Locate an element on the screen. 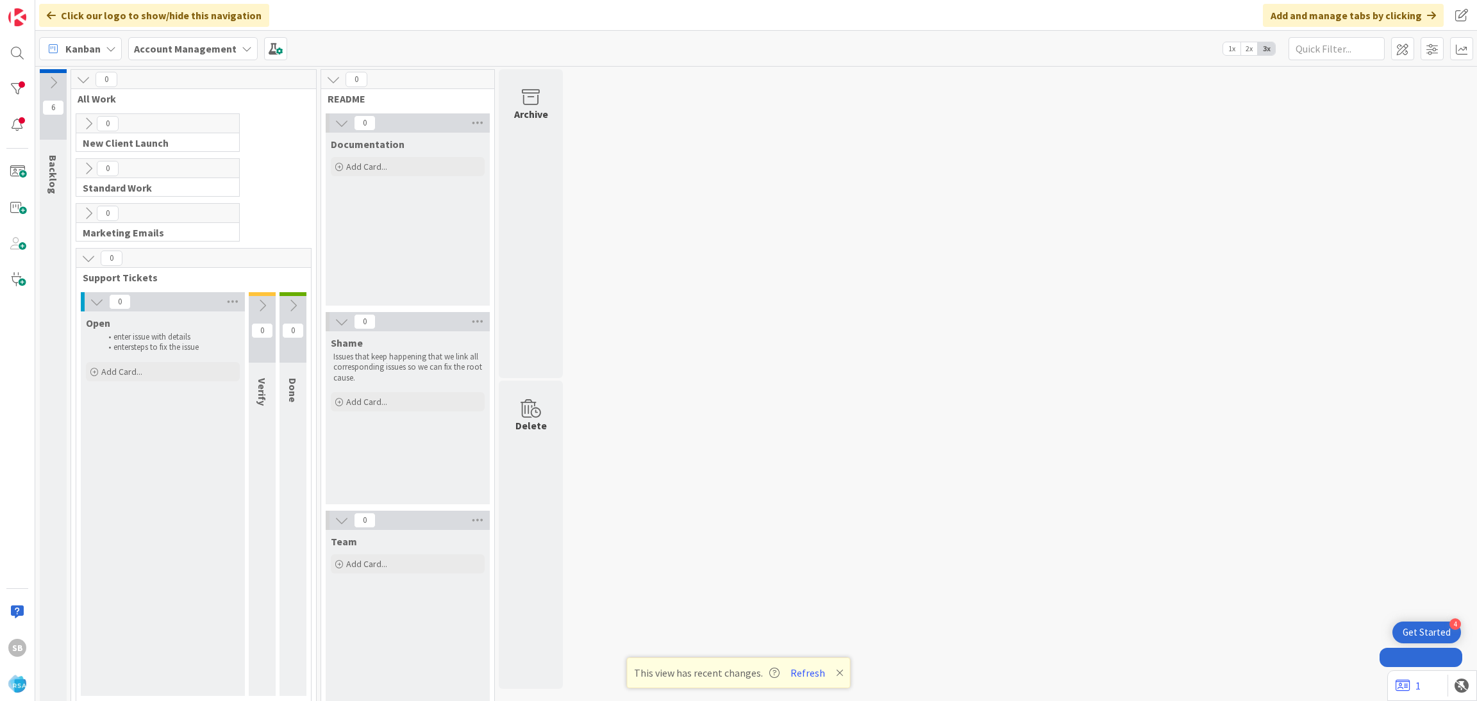 This screenshot has height=701, width=1477. div: Archive is located at coordinates (531, 114).